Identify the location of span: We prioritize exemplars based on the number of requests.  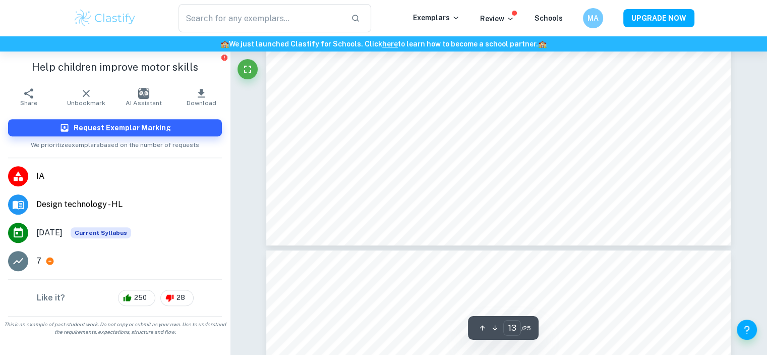
(115, 143).